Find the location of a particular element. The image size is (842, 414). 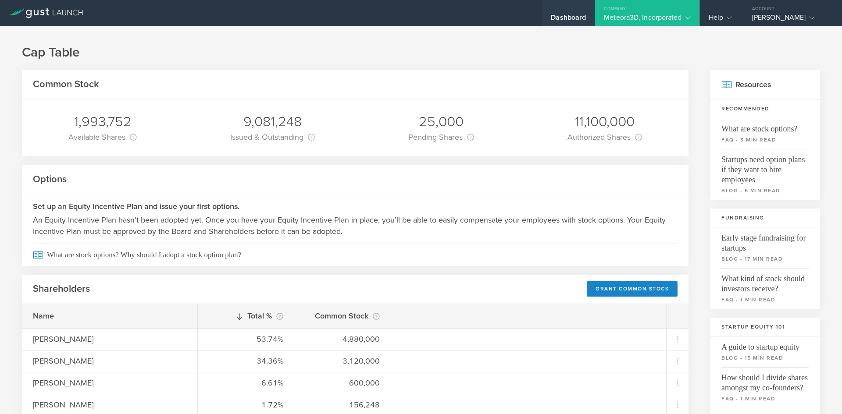

a: Early stage fundraising for startupsblog - 17 min read is located at coordinates (765, 248).